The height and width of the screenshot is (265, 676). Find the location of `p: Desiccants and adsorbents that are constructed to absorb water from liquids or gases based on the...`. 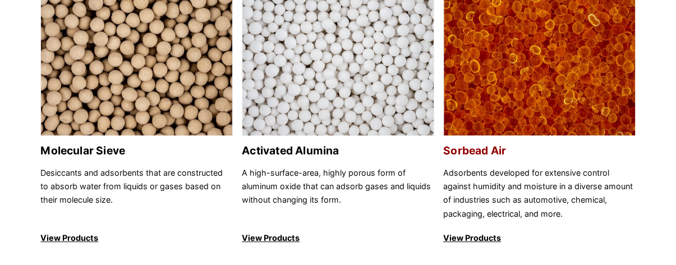

p: Desiccants and adsorbents that are constructed to absorb water from liquids or gases based on the... is located at coordinates (136, 194).